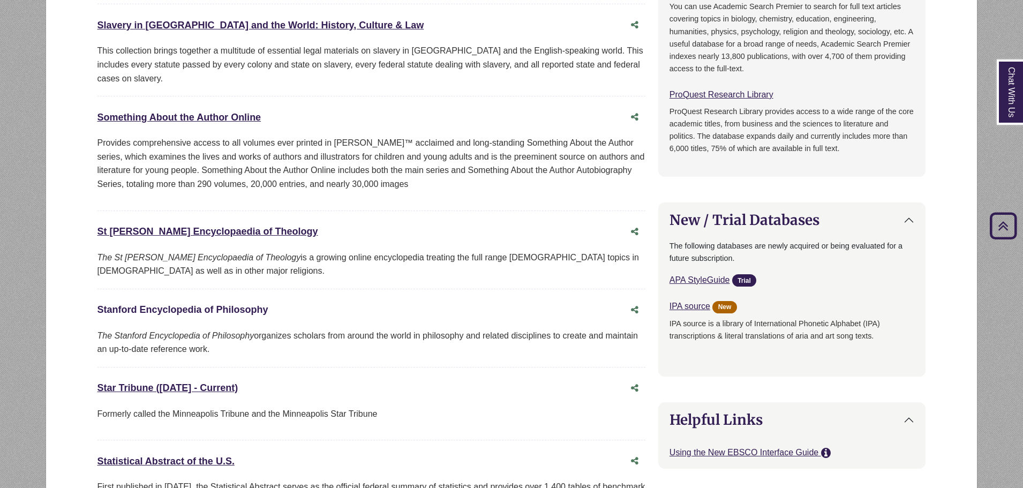  Describe the element at coordinates (724, 307) in the screenshot. I see `span: New` at that location.